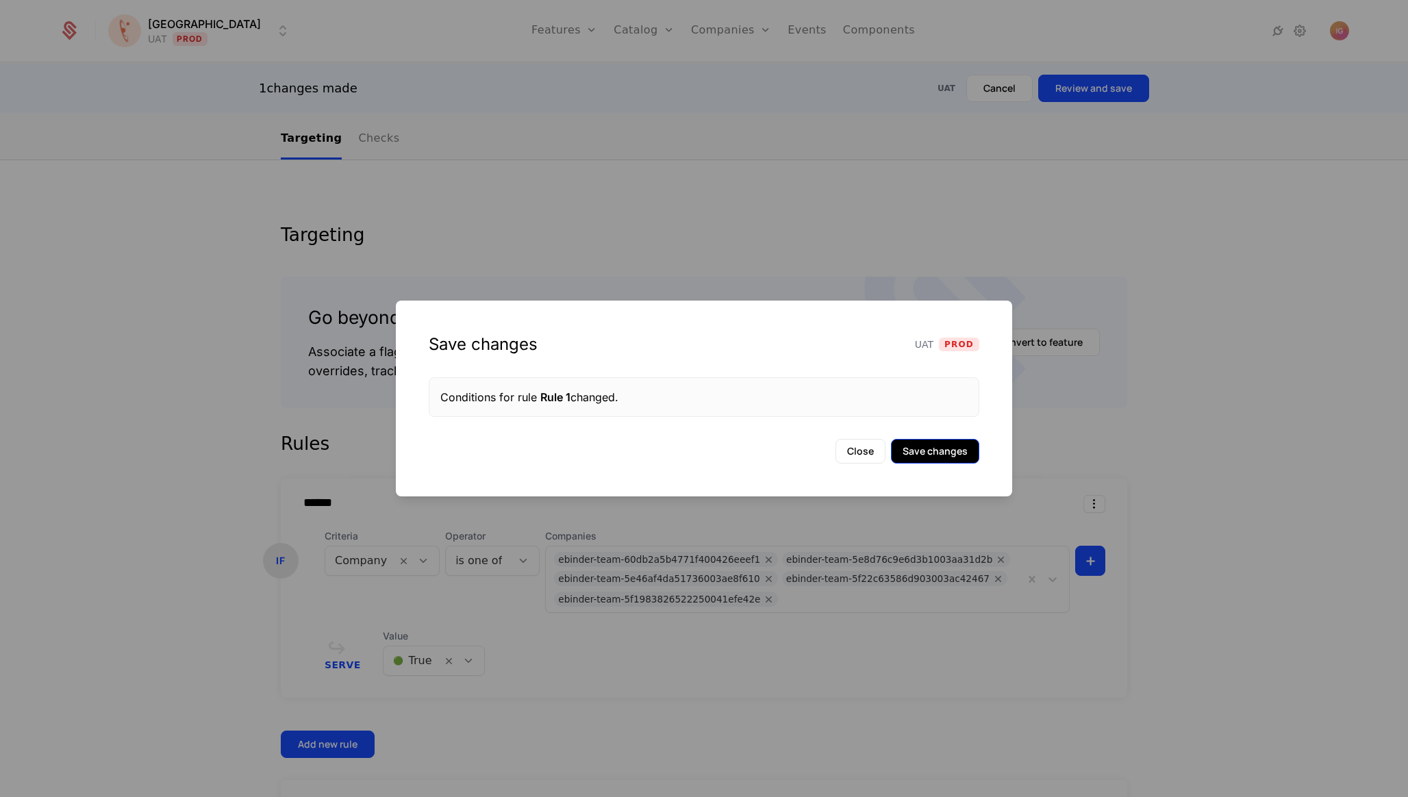  Describe the element at coordinates (555, 397) in the screenshot. I see `span: Rule 1` at that location.